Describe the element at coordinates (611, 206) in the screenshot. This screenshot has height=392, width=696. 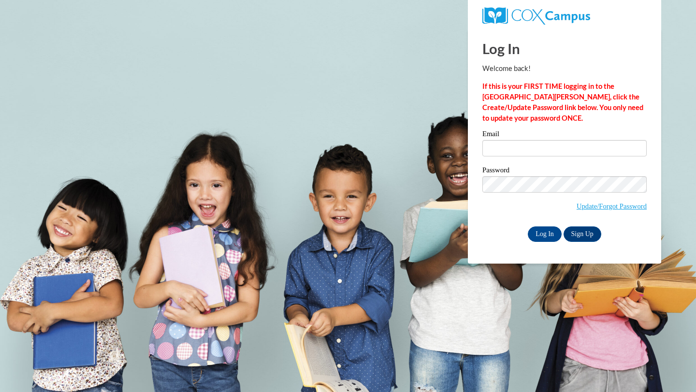
I see `a: Update/Forgot Password` at that location.